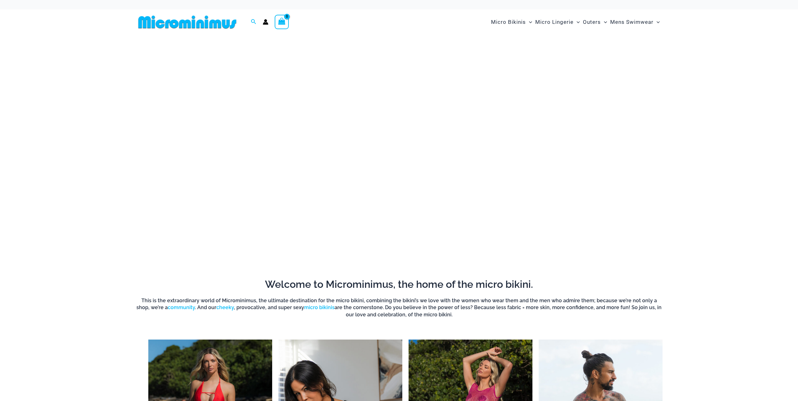 The image size is (798, 401). I want to click on a: Mens SwimwearMenu ToggleMenu Toggle, so click(635, 22).